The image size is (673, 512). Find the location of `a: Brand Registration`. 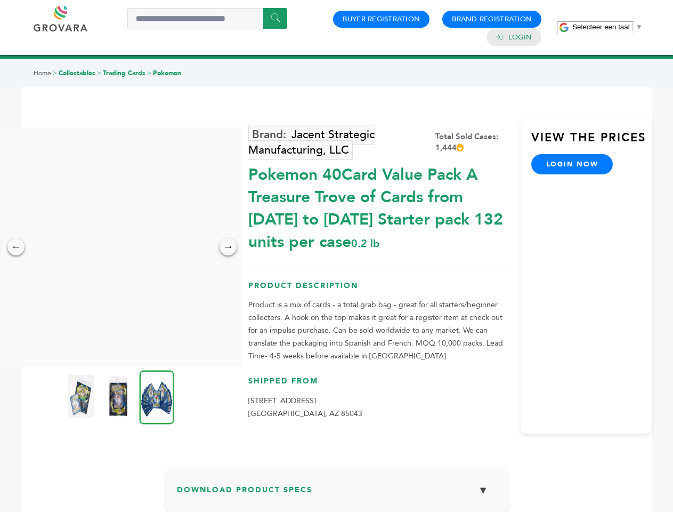

a: Brand Registration is located at coordinates (492, 19).